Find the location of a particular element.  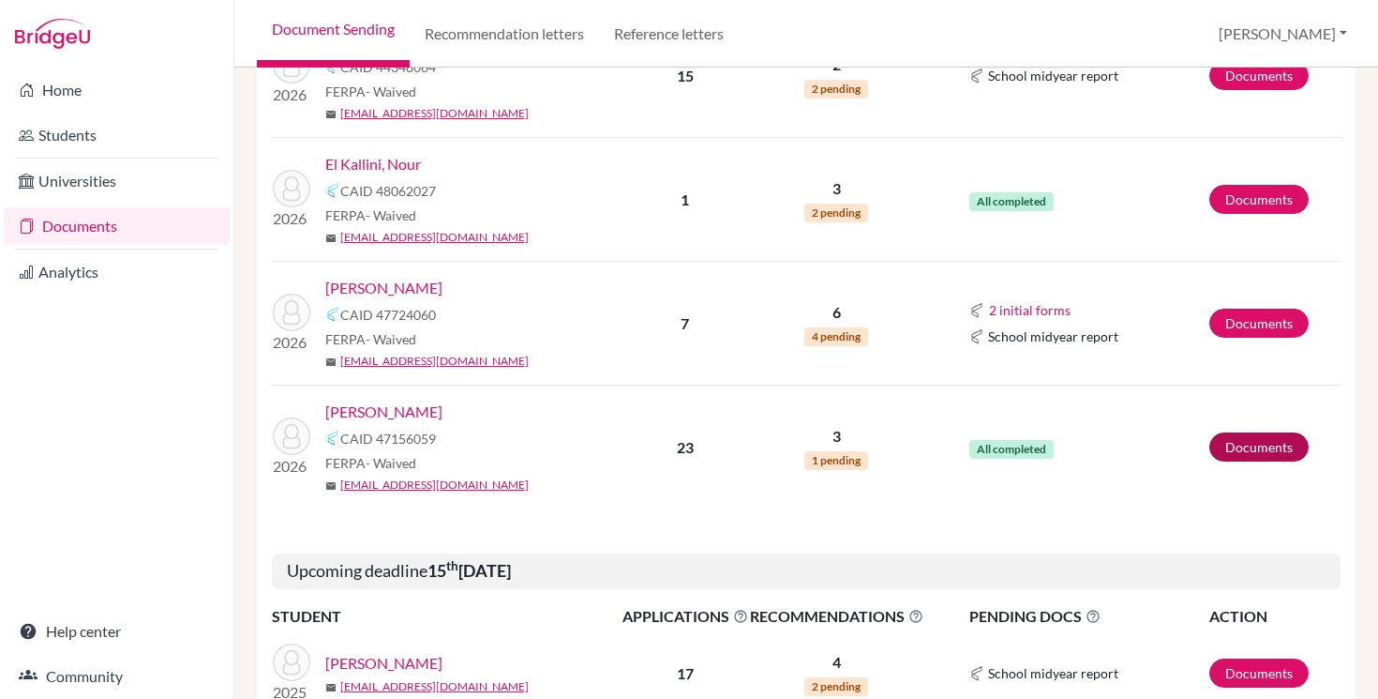

a: Home is located at coordinates (116, 90).